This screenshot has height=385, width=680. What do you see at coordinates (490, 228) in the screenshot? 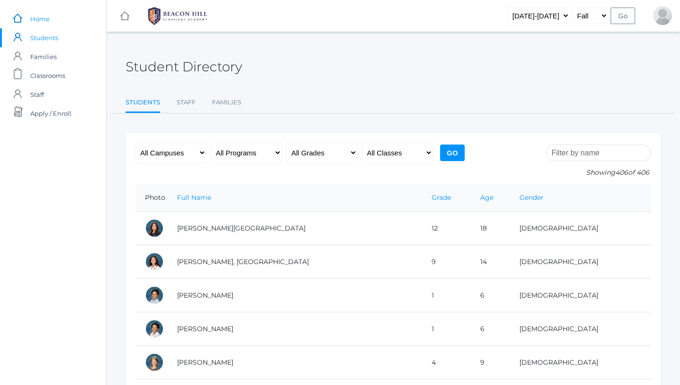
I see `td: 18` at bounding box center [490, 228].